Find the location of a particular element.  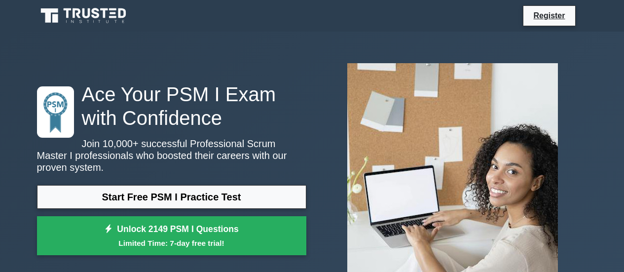

h1: Ace Your PSM I Exam with Confidence is located at coordinates (172, 106).